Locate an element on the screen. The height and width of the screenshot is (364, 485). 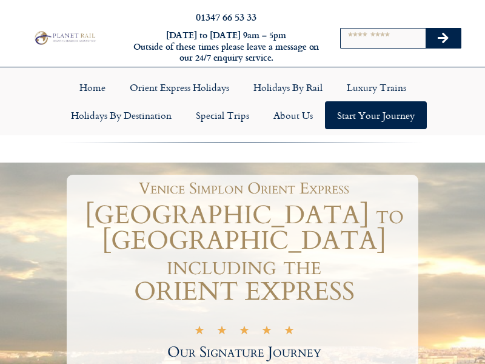
a: Start your Journey is located at coordinates (376, 115).